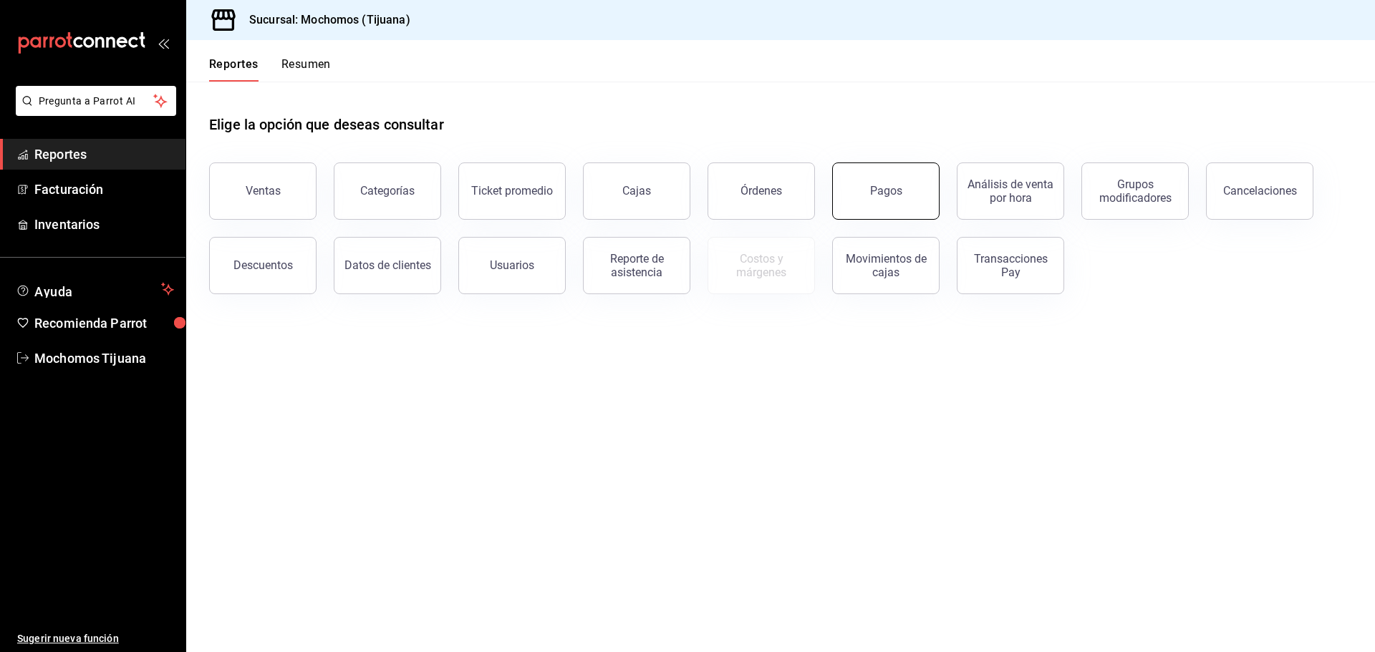  What do you see at coordinates (1010, 266) in the screenshot?
I see `button: Transacciones Pay` at bounding box center [1010, 266].